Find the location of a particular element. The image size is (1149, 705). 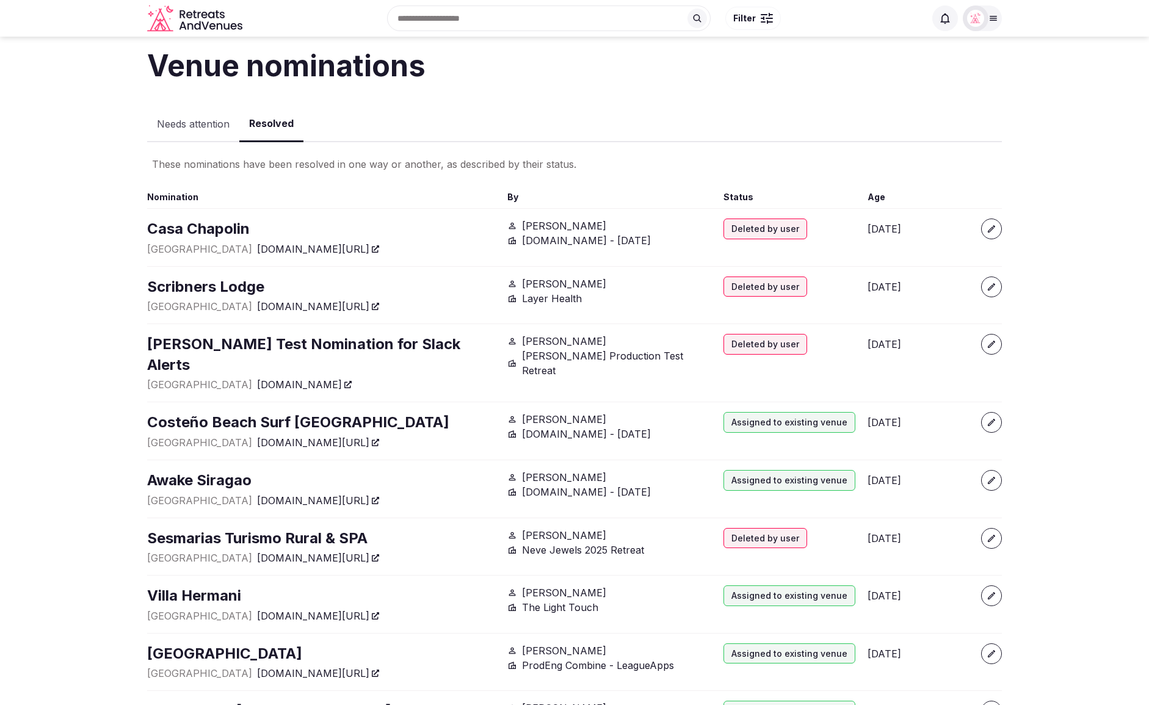

span: The Light Touch is located at coordinates (560, 607).